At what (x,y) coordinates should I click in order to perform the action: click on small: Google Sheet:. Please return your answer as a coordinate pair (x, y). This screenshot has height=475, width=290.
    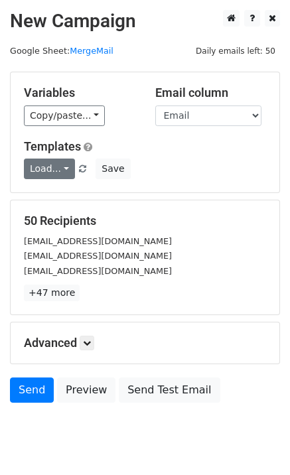
    Looking at the image, I should click on (62, 50).